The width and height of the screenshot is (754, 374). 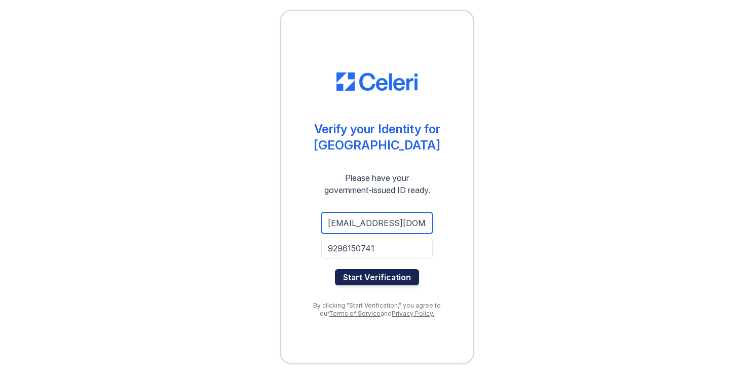 I want to click on div: By clicking "Start Verification," you agree to our and, so click(x=377, y=310).